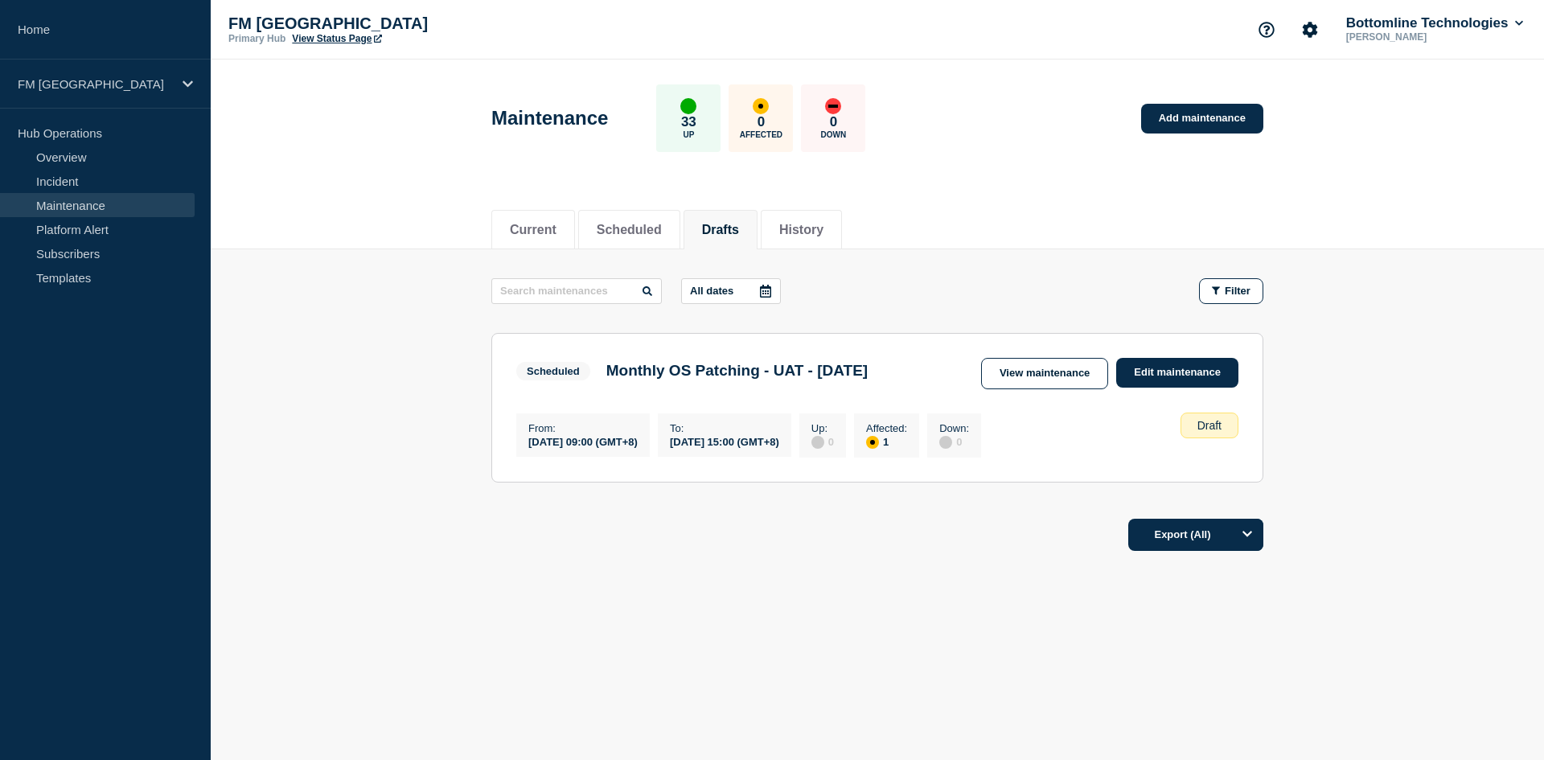 This screenshot has height=760, width=1544. Describe the element at coordinates (1178, 372) in the screenshot. I see `a: Edit maintenance` at that location.